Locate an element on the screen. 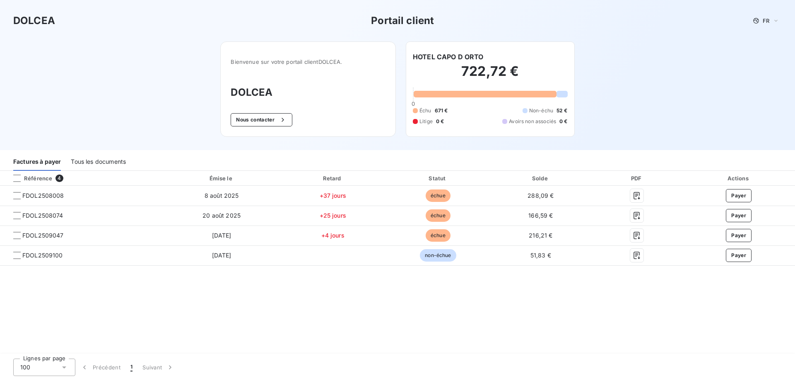  span: Litige is located at coordinates (426, 121).